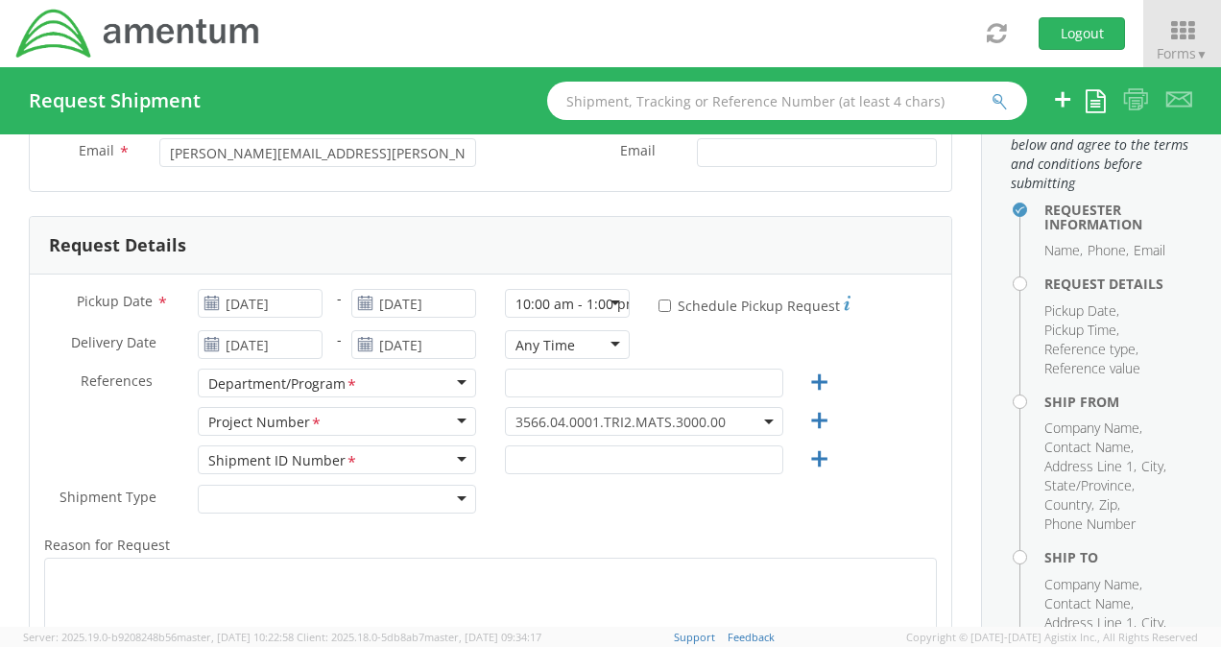  Describe the element at coordinates (755, 304) in the screenshot. I see `label: Schedule Pickup Request` at that location.